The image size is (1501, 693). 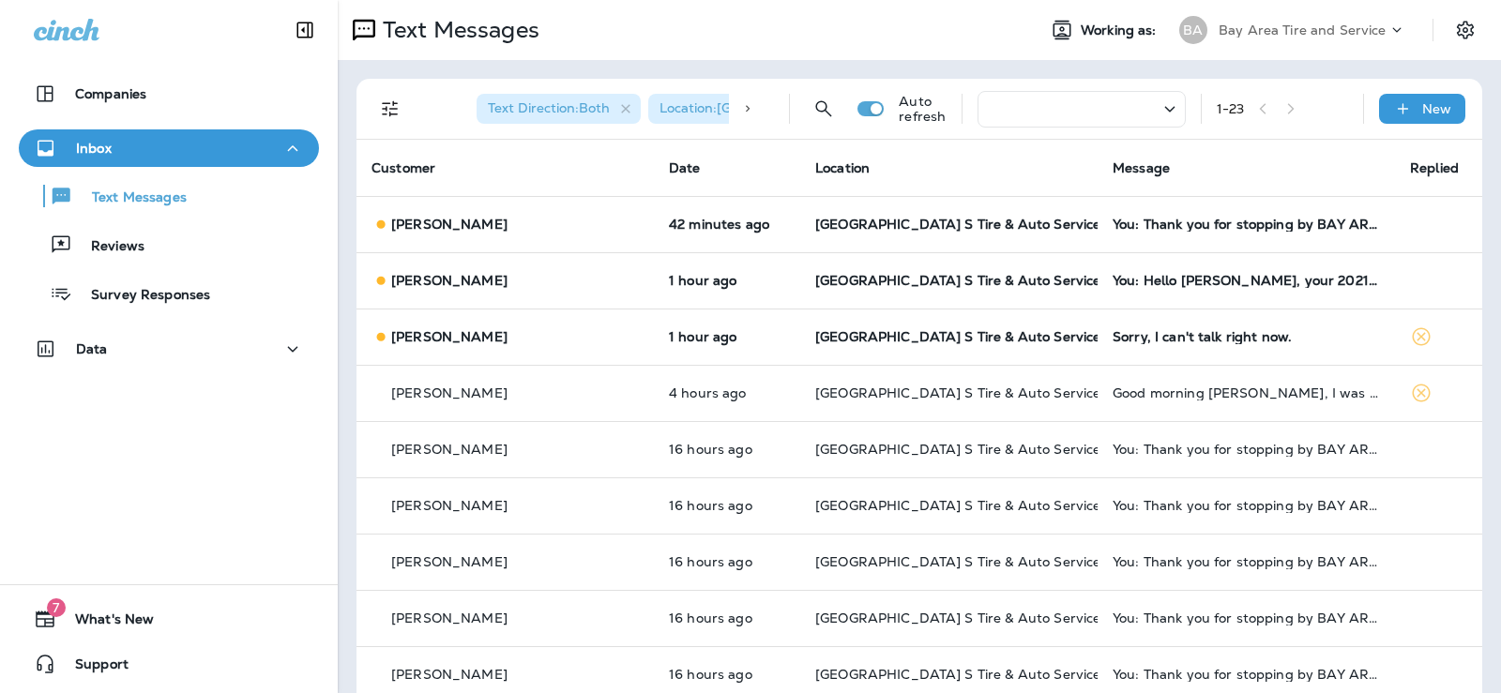 I want to click on div: You: Hello Rebecca, your 2021 HONDA CR-V is due for an oil change. Come into BAY AREA Point S Tir..., so click(x=1246, y=281).